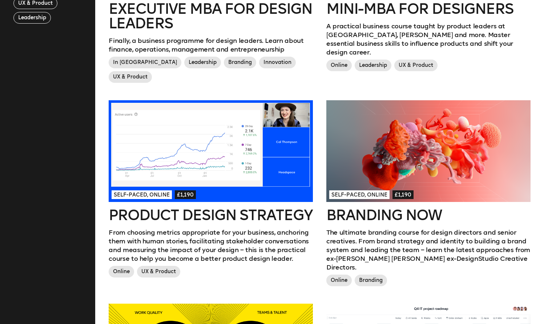 Image resolution: width=544 pixels, height=324 pixels. Describe the element at coordinates (428, 215) in the screenshot. I see `h2: Branding Now` at that location.